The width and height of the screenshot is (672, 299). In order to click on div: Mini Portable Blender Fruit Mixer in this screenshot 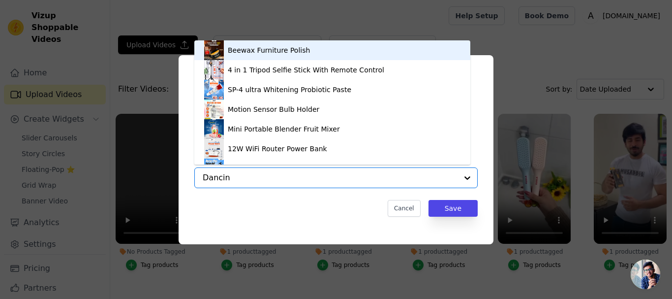, I will do `click(284, 129)`.